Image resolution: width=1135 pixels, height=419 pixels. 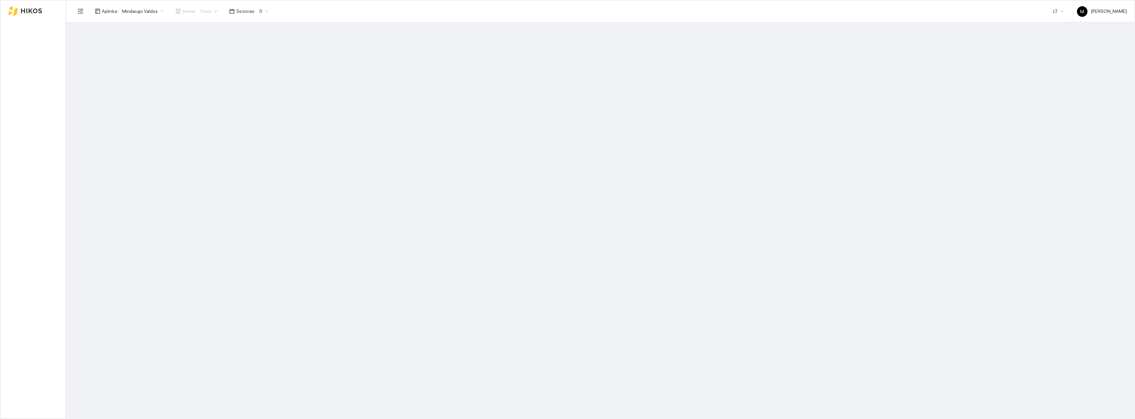 I want to click on span: 0, so click(x=264, y=11).